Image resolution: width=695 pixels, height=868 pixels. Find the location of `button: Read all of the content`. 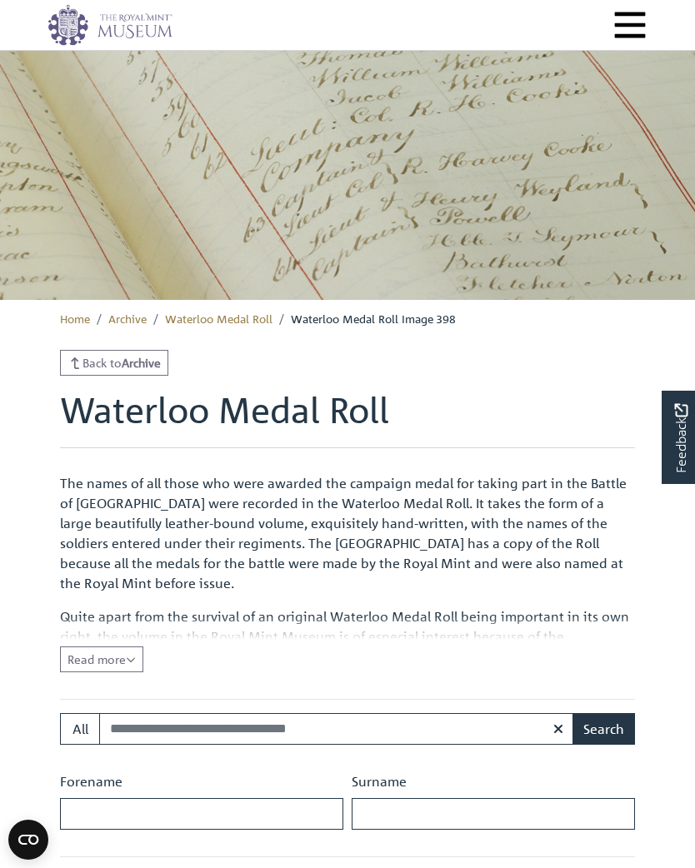

button: Read all of the content is located at coordinates (102, 659).